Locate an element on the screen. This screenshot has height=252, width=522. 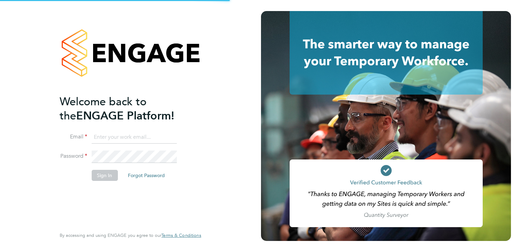
a: Terms & Conditions is located at coordinates (181, 235).